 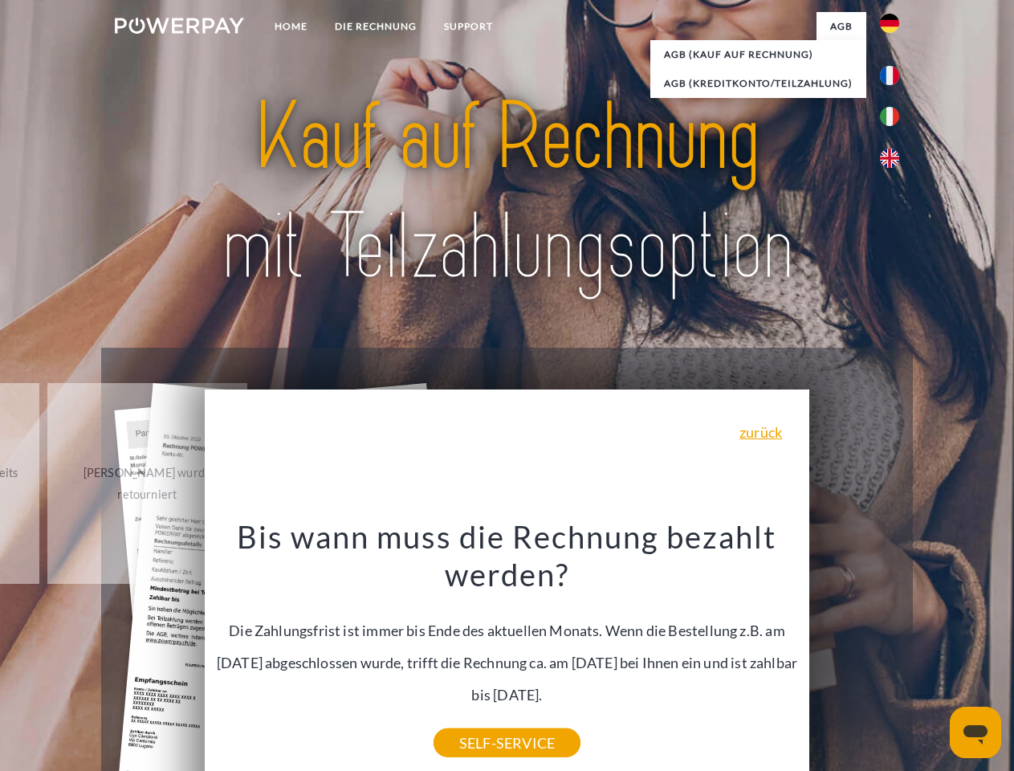 What do you see at coordinates (179, 26) in the screenshot?
I see `img: logo-powerpay-white.svg` at bounding box center [179, 26].